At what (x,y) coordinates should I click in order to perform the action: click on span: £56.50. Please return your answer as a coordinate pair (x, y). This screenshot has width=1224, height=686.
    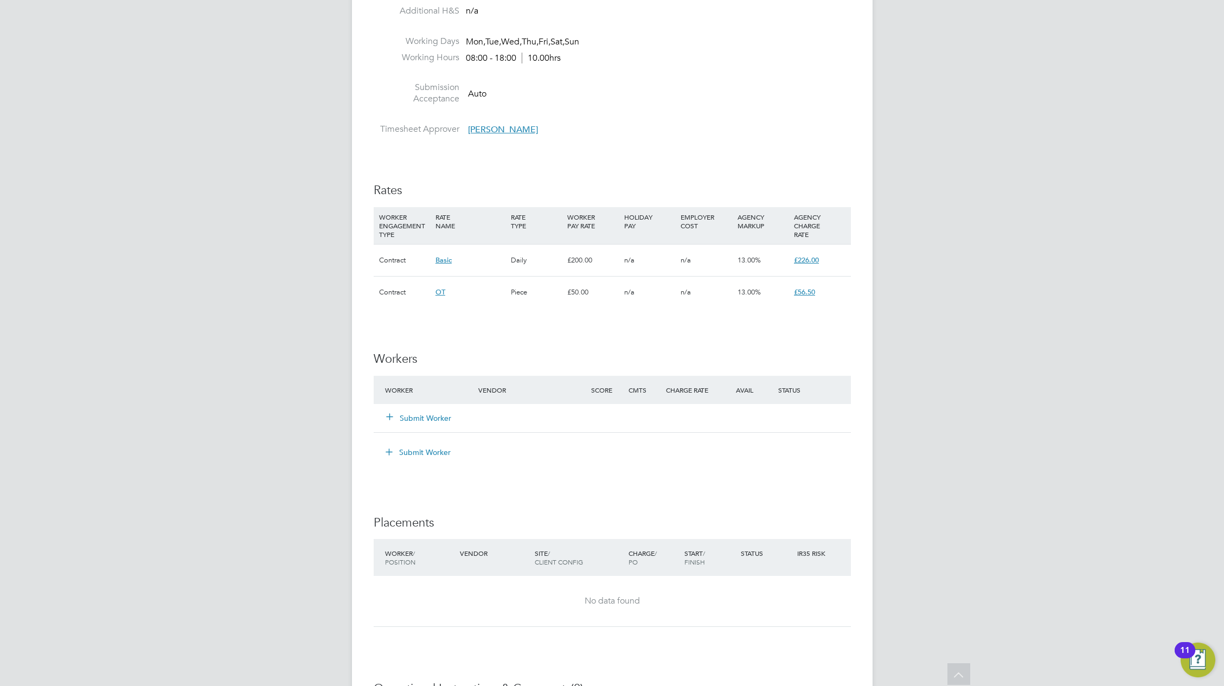
    Looking at the image, I should click on (804, 292).